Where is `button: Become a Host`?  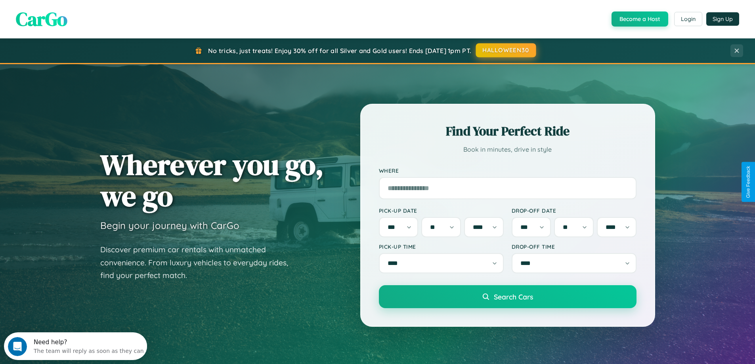 button: Become a Host is located at coordinates (639, 19).